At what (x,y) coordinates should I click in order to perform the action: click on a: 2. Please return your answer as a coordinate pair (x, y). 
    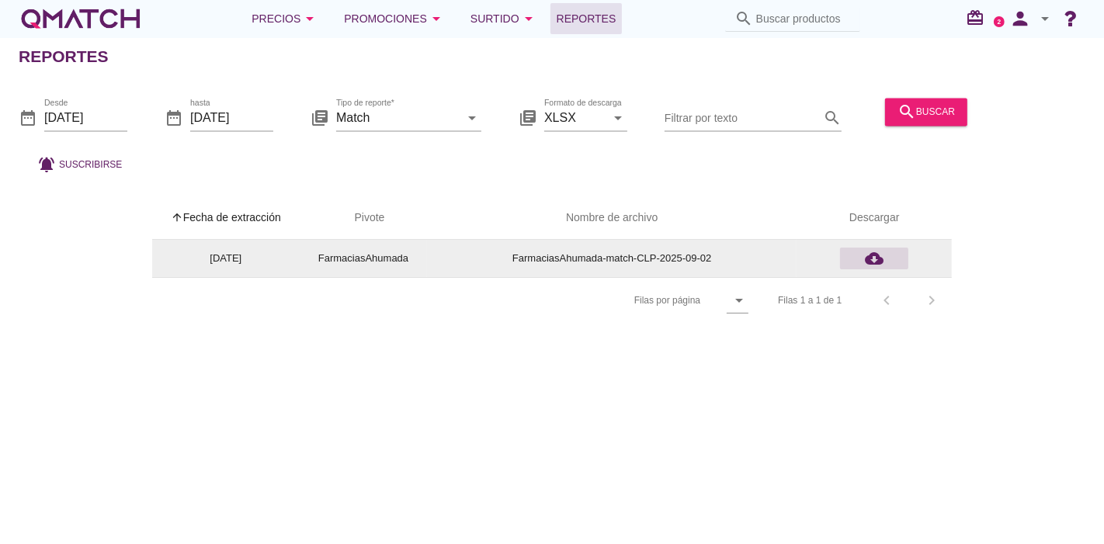
    Looking at the image, I should click on (999, 22).